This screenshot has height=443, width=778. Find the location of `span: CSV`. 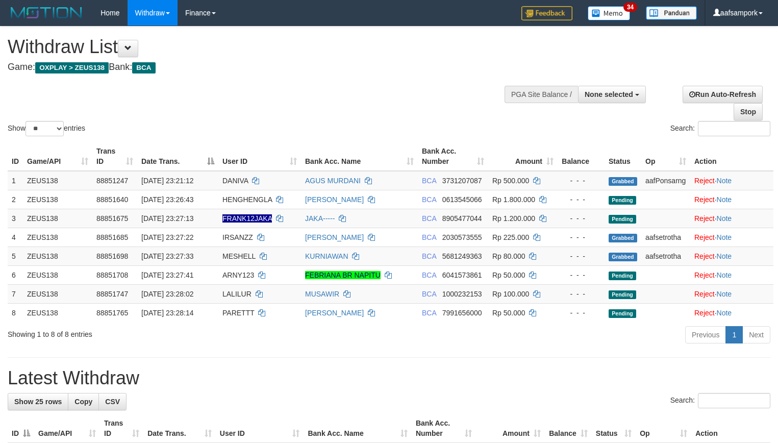

span: CSV is located at coordinates (112, 401).